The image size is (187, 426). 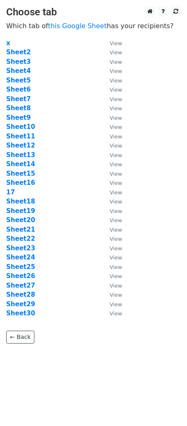 I want to click on strong: Sheet9, so click(x=18, y=118).